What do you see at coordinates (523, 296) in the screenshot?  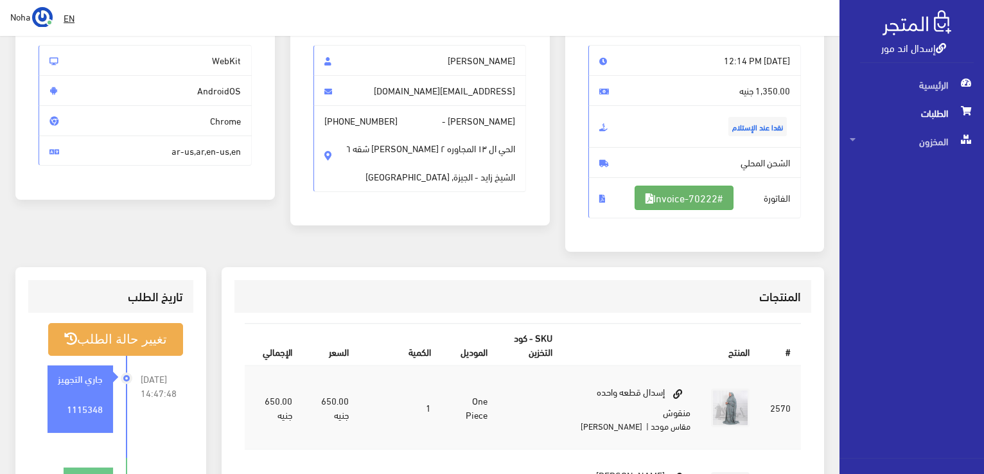 I see `h3: المنتجات` at bounding box center [523, 296].